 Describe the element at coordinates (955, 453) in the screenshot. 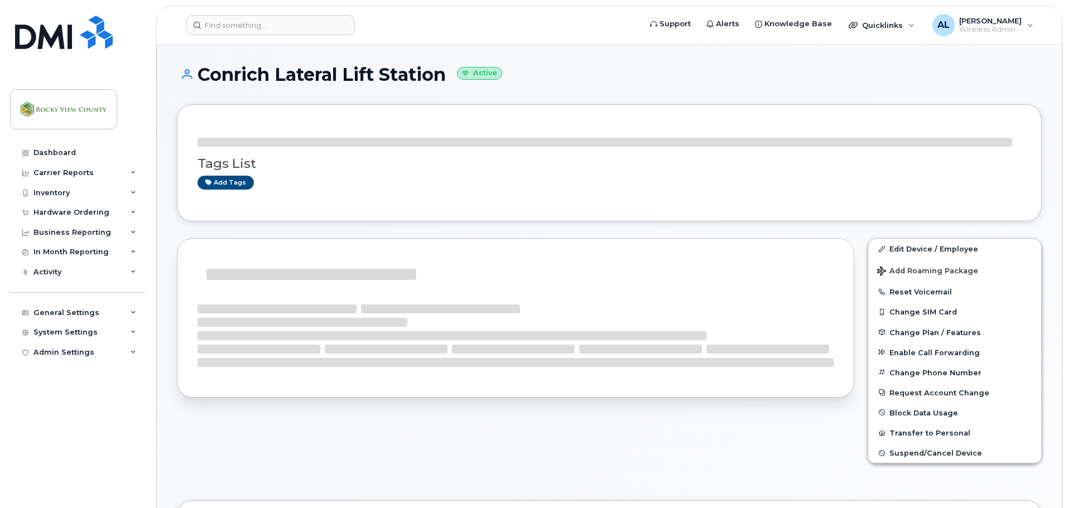

I see `button: Suspend/Cancel Device` at that location.